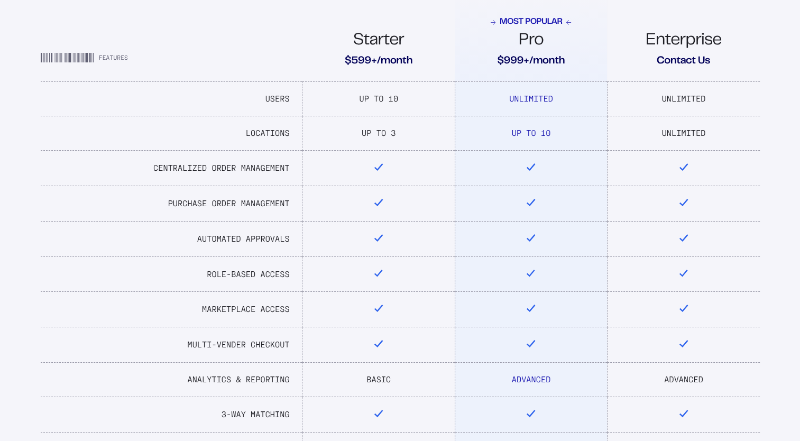 The width and height of the screenshot is (800, 441). I want to click on td: Analytics & Reporting, so click(171, 379).